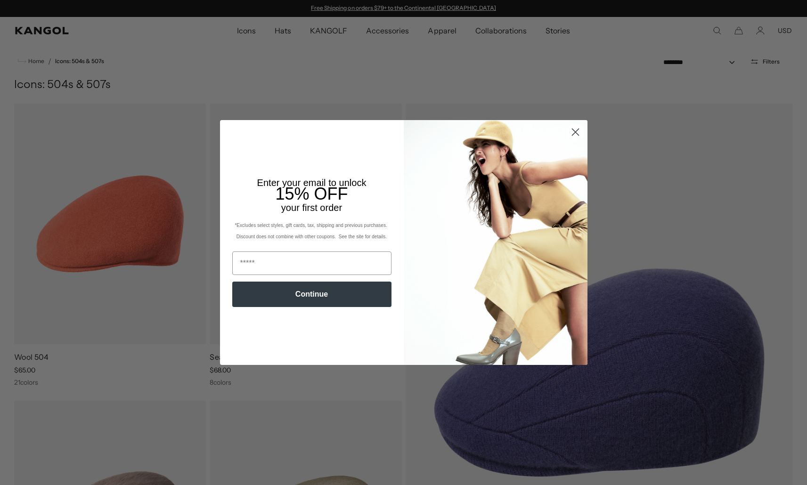 This screenshot has width=807, height=485. What do you see at coordinates (312, 295) in the screenshot?
I see `button: Continue` at bounding box center [312, 295].